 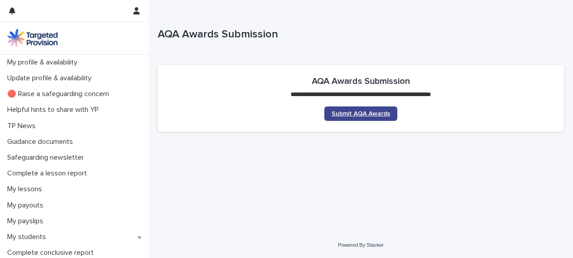 What do you see at coordinates (55, 110) in the screenshot?
I see `p: Helpful hints to share with YP` at bounding box center [55, 110].